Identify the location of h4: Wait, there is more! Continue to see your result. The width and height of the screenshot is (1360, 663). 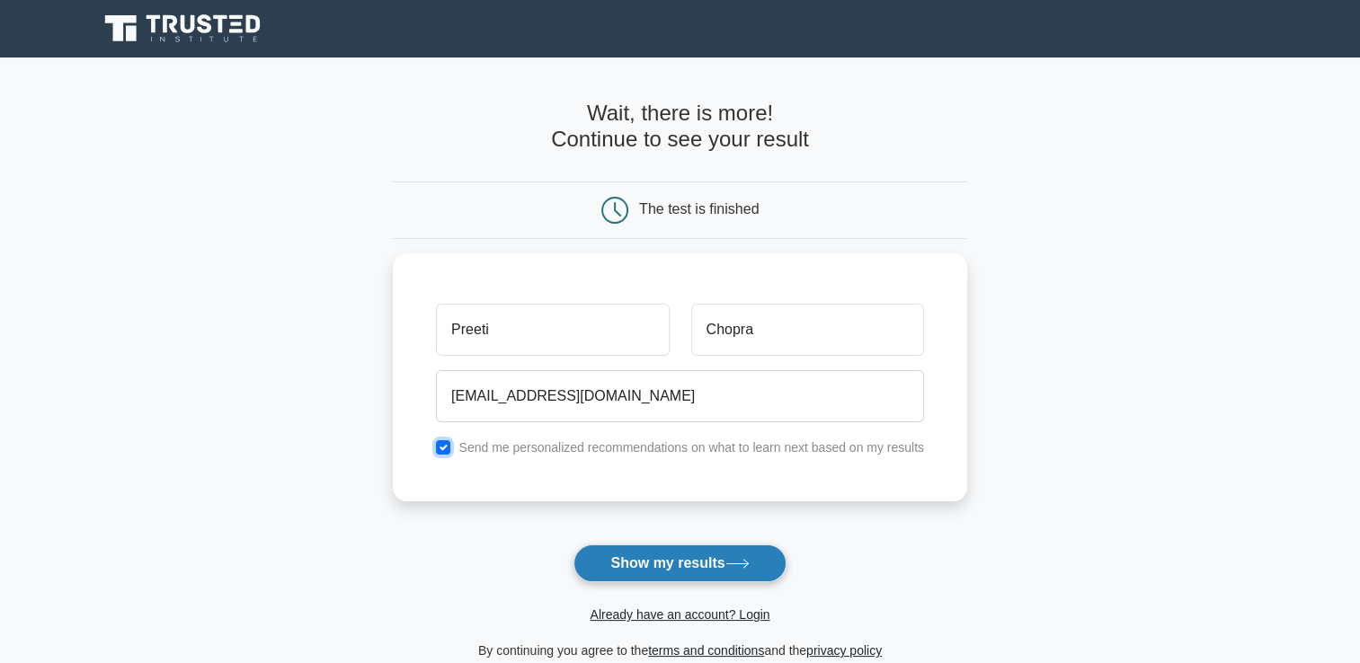
(679, 127).